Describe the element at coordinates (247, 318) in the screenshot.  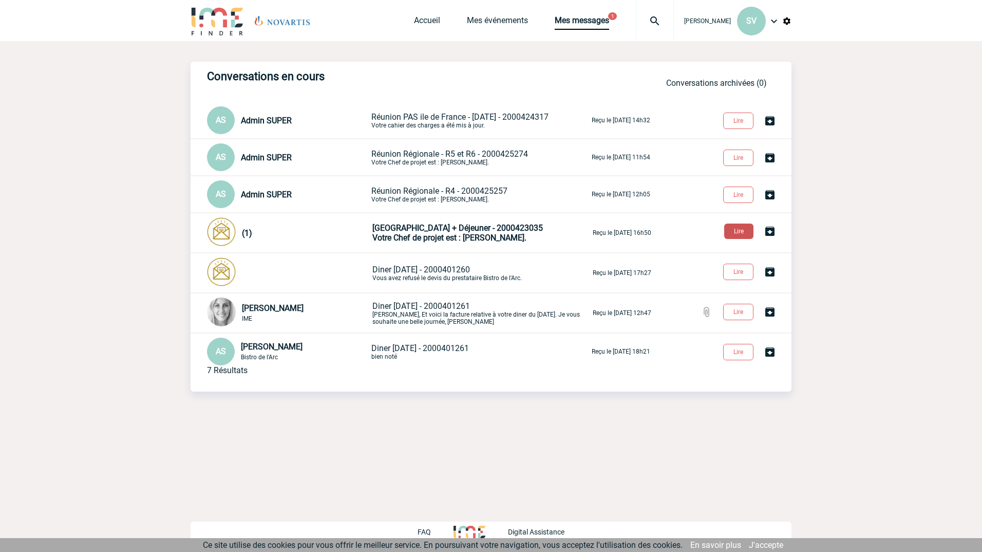
I see `span: IME` at that location.